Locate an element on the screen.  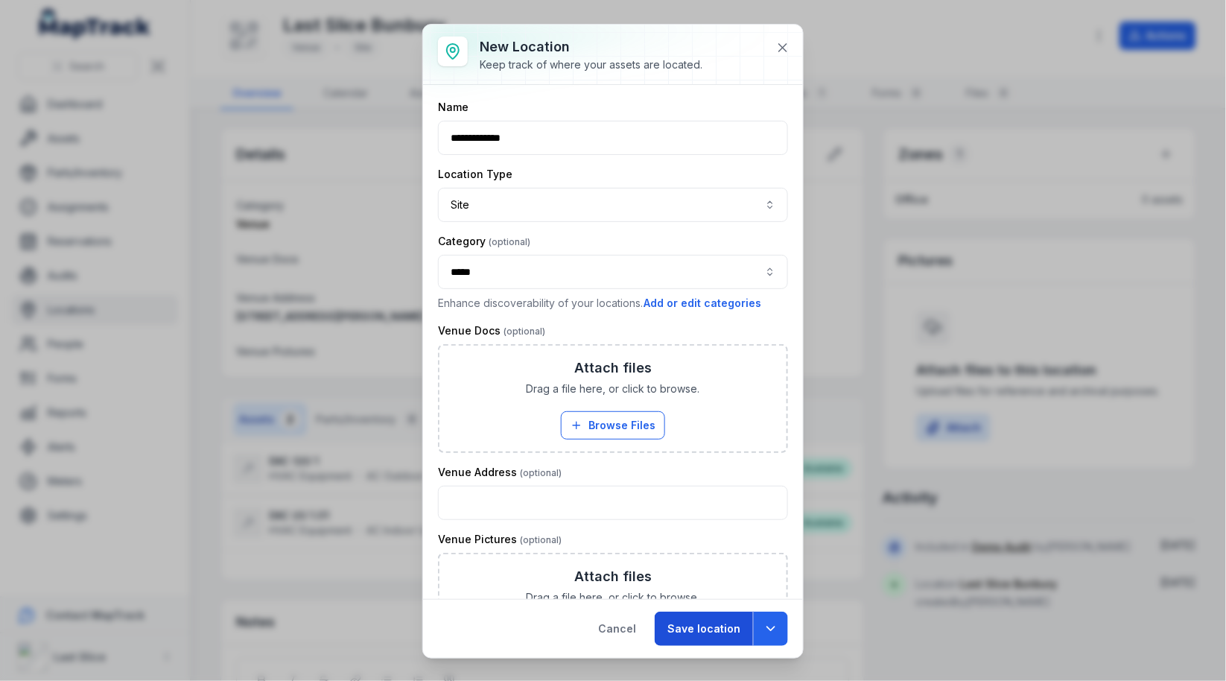
p: Enhance discoverability of your locations. is located at coordinates (613, 303).